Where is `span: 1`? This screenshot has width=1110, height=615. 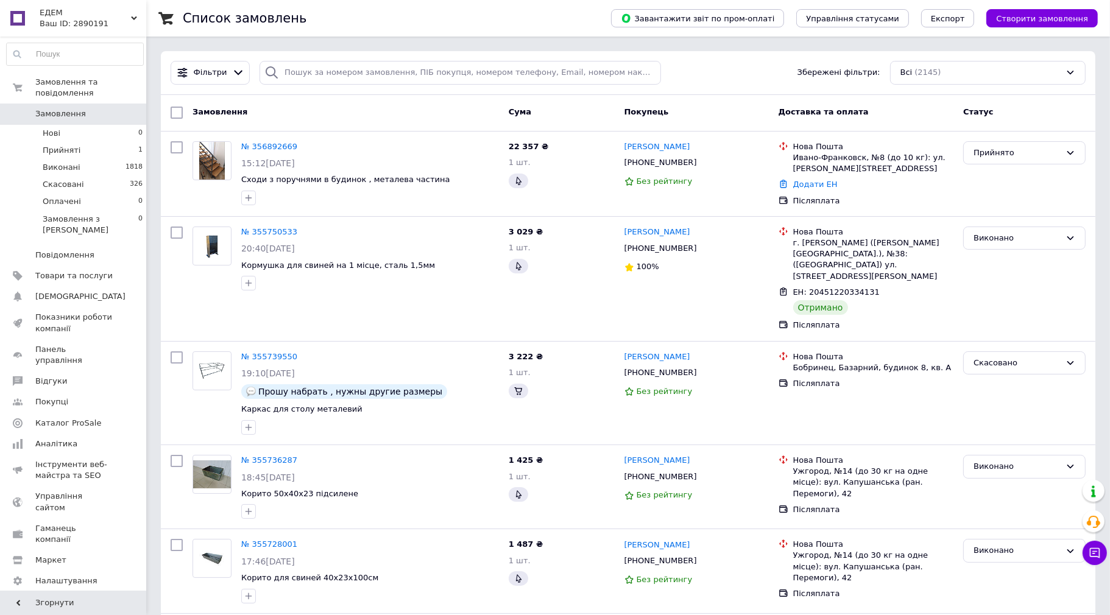
span: 1 is located at coordinates (140, 150).